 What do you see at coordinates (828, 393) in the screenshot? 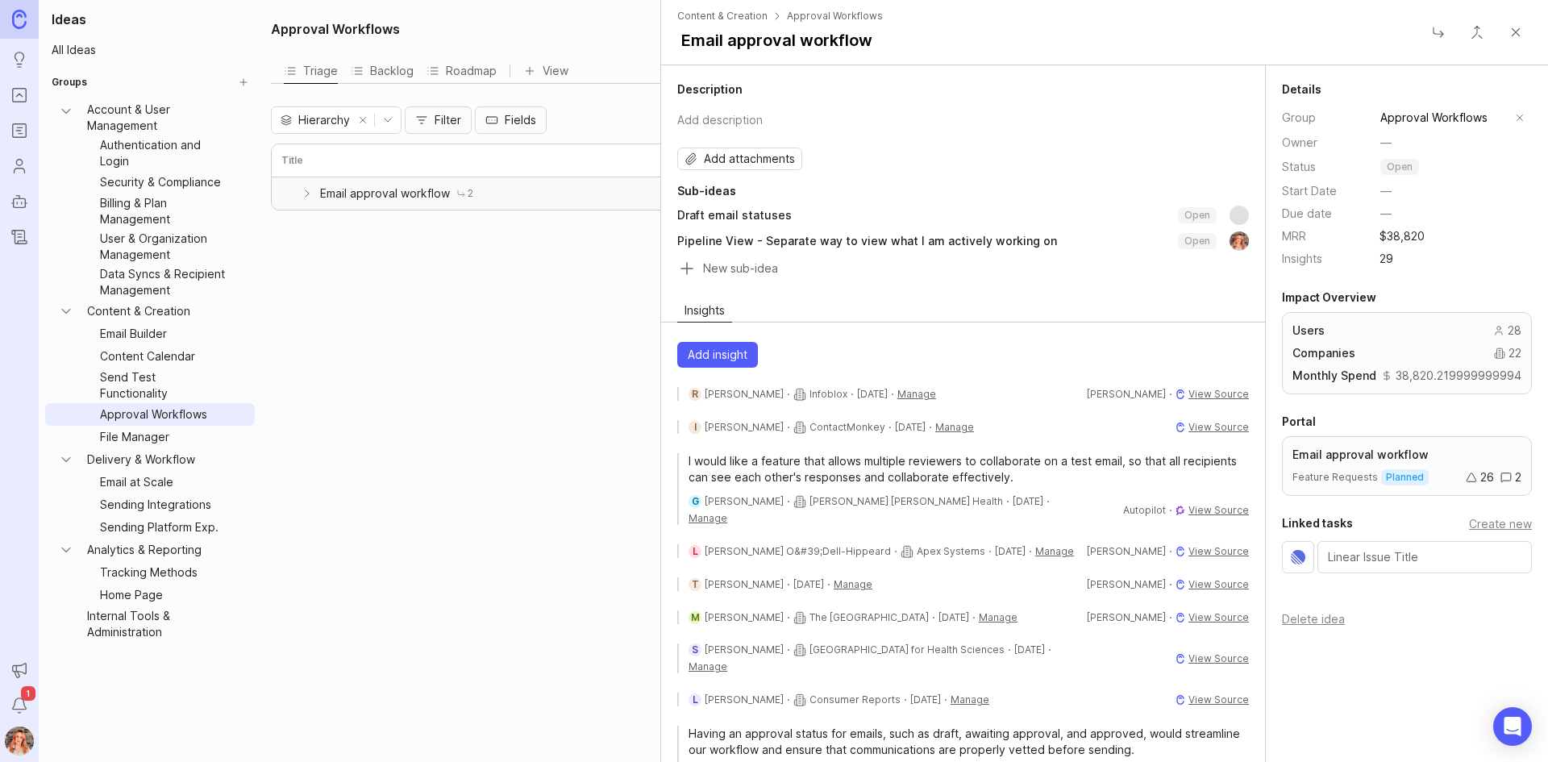
I see `span: Infoblox` at bounding box center [828, 393].